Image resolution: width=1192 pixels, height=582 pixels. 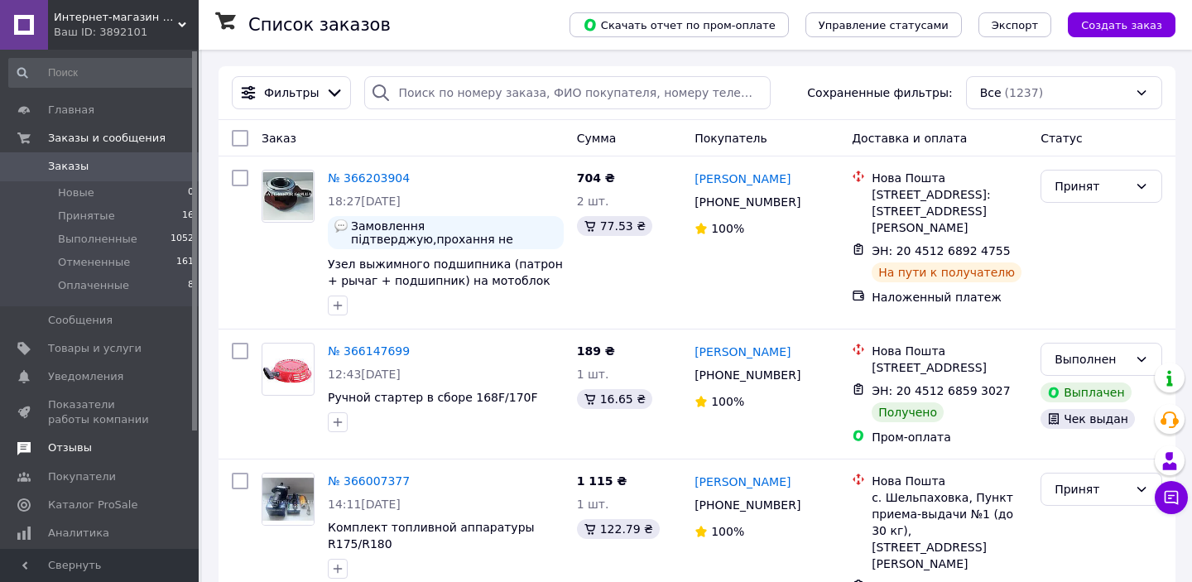 What do you see at coordinates (1091, 359) in the screenshot?
I see `div: Выполнен` at bounding box center [1091, 359].